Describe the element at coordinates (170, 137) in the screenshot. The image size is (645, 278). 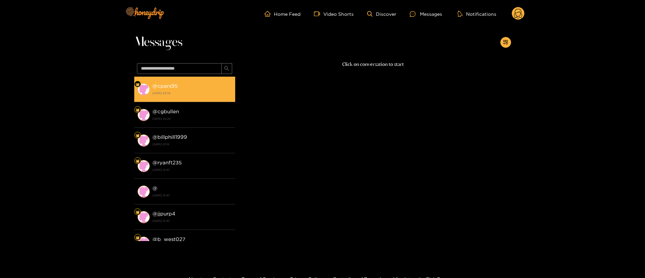
I see `strong: @ billphill1999` at that location.